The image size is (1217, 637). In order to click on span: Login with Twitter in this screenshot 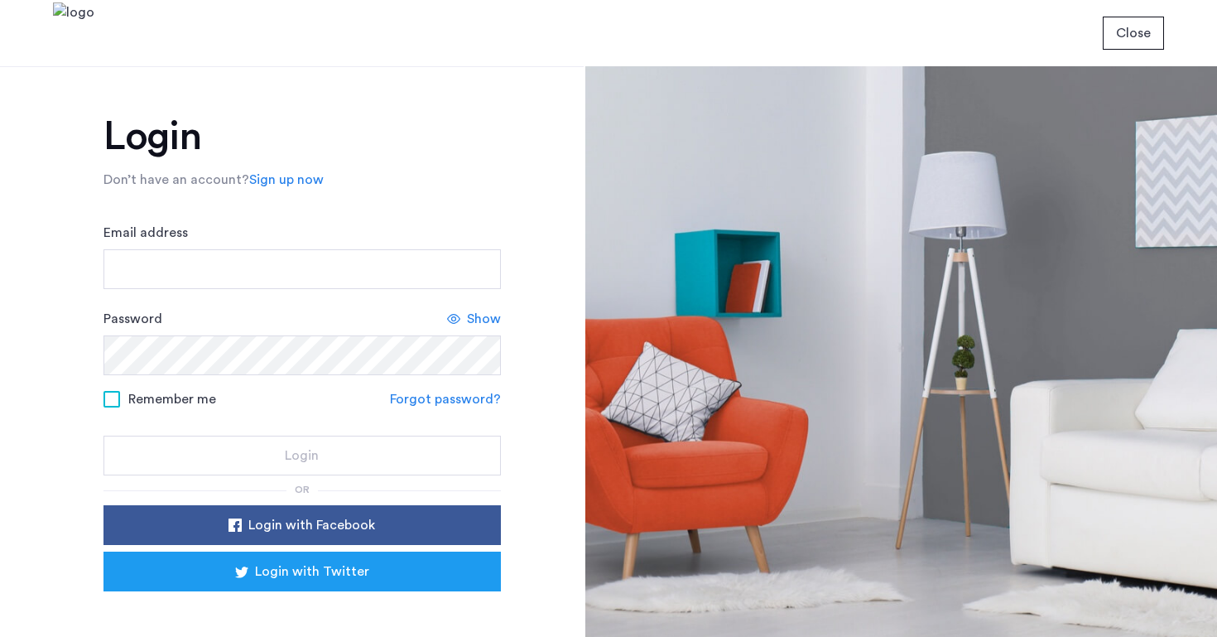, I will do `click(312, 571)`.